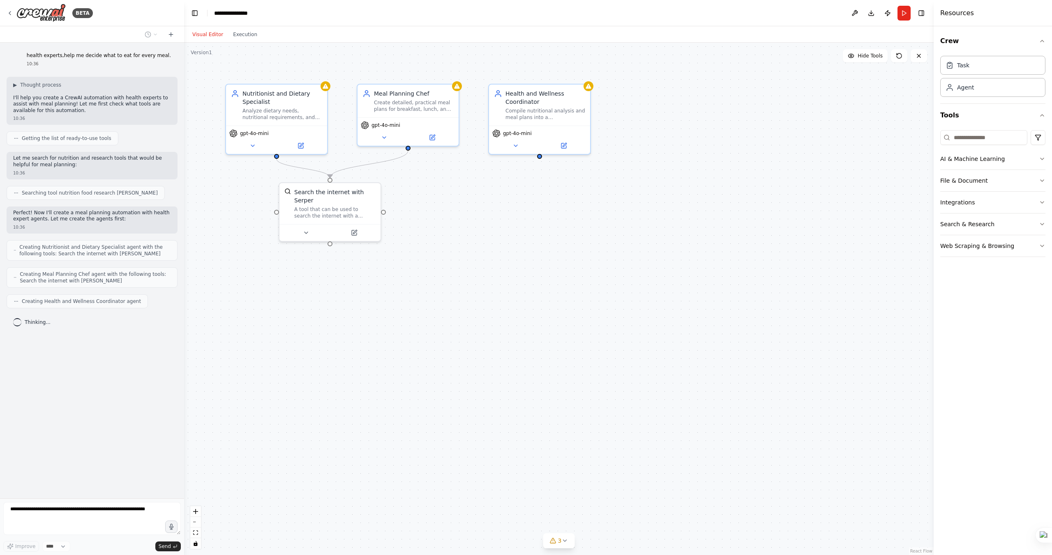 Image resolution: width=1052 pixels, height=555 pixels. I want to click on span: Send, so click(165, 547).